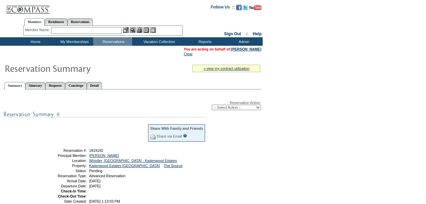 This screenshot has width=426, height=204. Describe the element at coordinates (72, 196) in the screenshot. I see `strong: Check-Out Time:` at that location.